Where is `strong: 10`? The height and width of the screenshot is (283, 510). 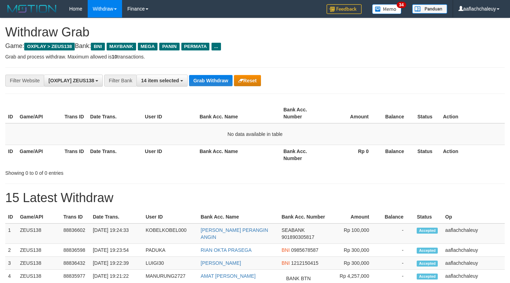
strong: 10 is located at coordinates (114, 57).